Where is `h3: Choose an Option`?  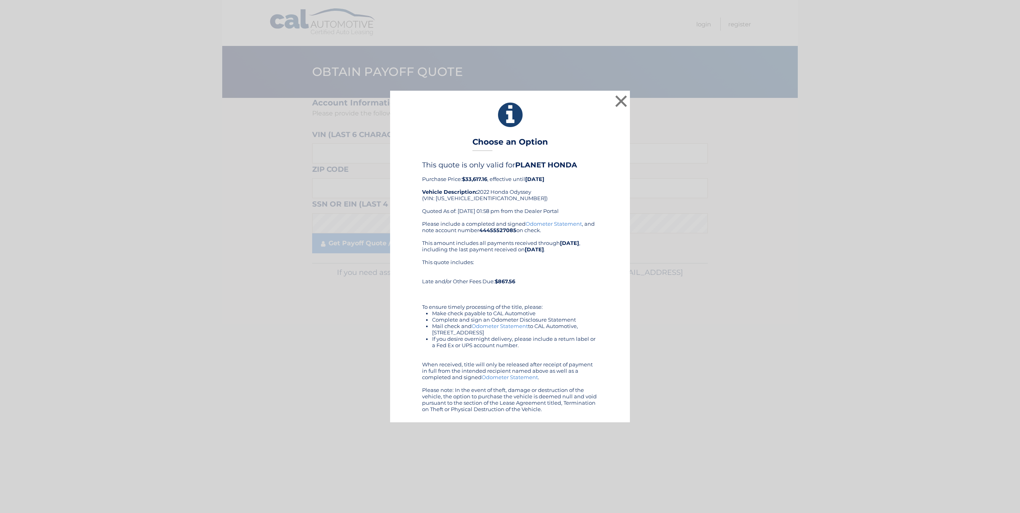
h3: Choose an Option is located at coordinates (510, 144).